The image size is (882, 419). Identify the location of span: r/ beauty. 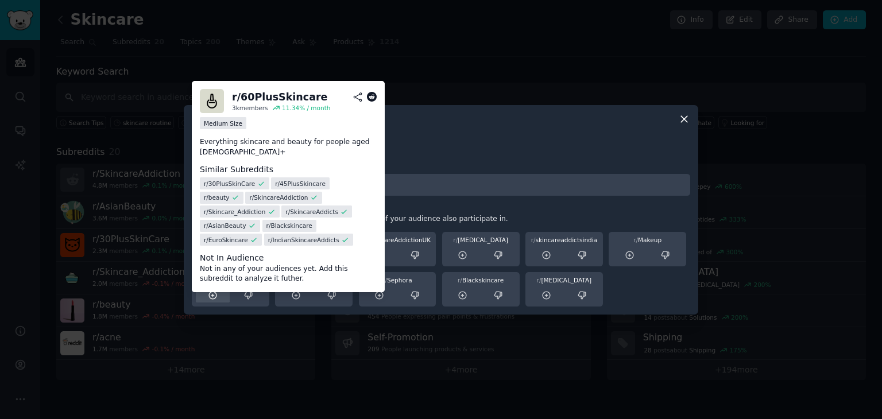
(217, 198).